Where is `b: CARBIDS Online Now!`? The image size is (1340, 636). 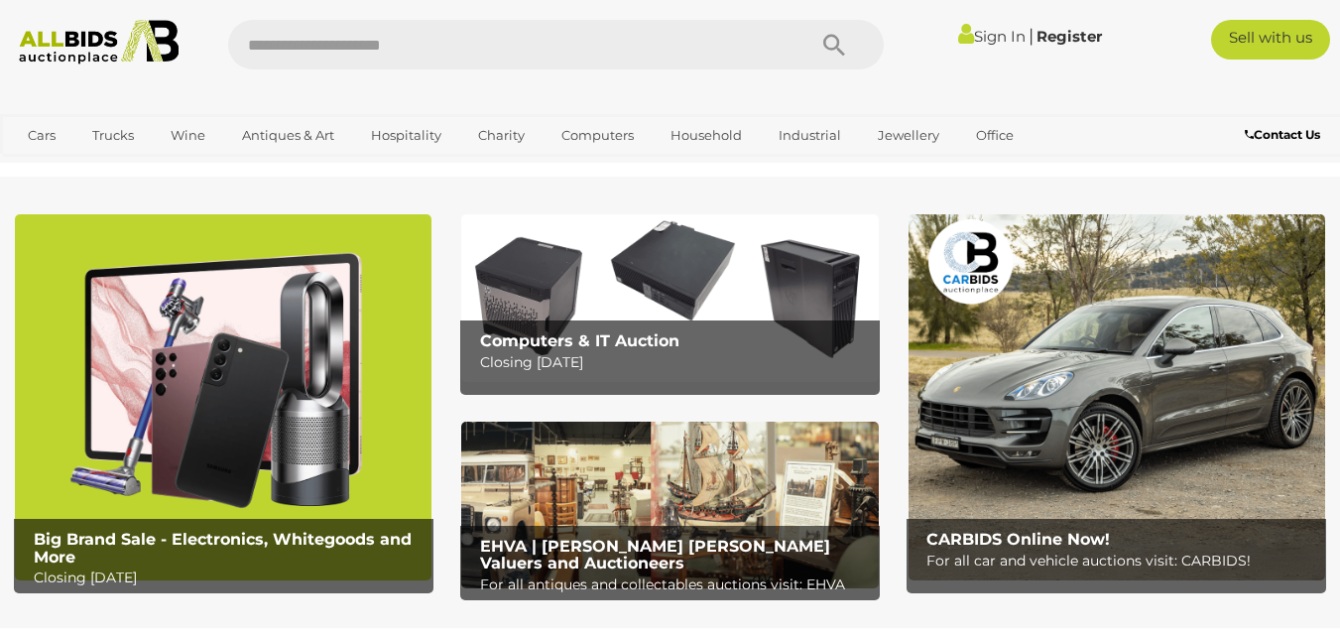
b: CARBIDS Online Now! is located at coordinates (1017, 538).